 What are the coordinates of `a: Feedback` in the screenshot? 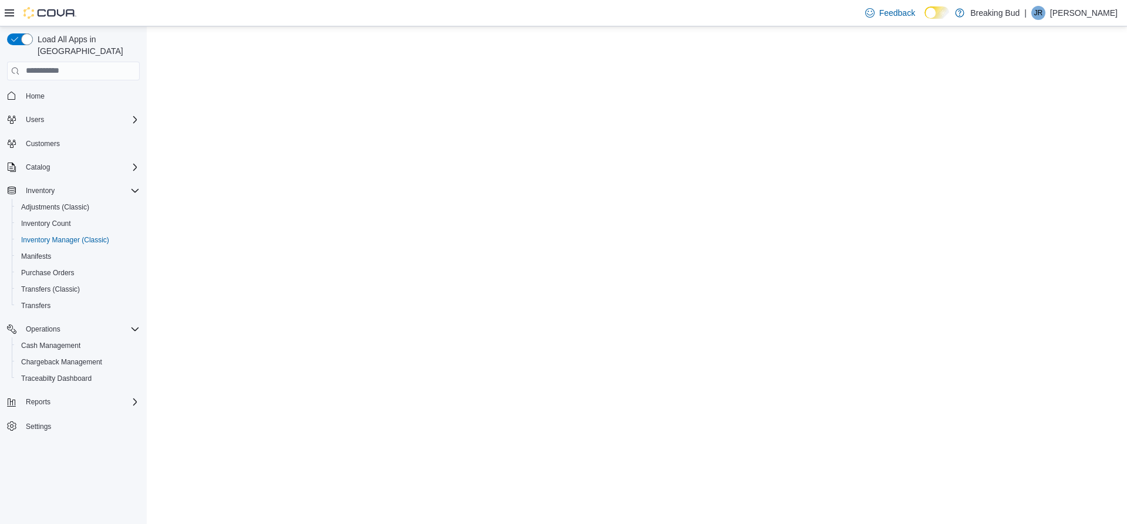 It's located at (890, 13).